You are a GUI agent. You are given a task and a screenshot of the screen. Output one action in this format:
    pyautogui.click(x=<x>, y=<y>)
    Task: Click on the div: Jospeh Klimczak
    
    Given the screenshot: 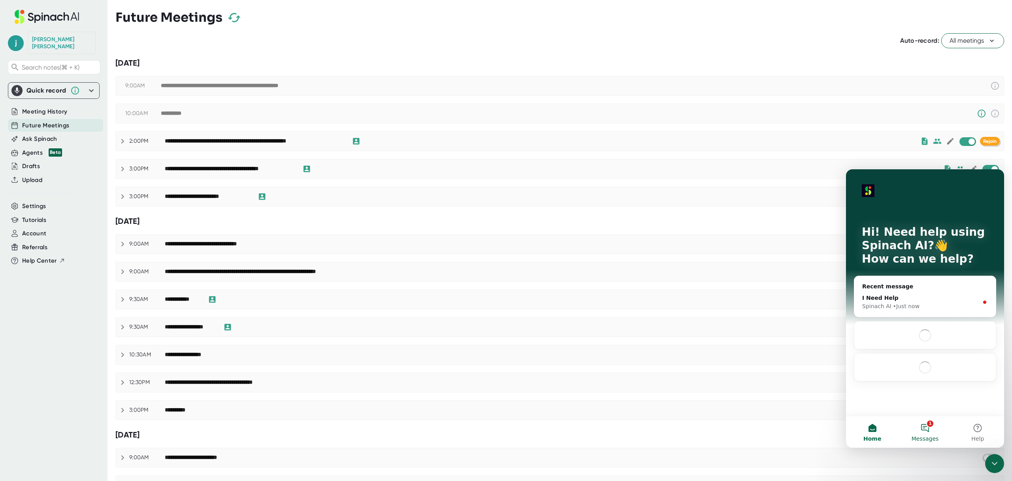 What is the action you would take?
    pyautogui.click(x=62, y=43)
    